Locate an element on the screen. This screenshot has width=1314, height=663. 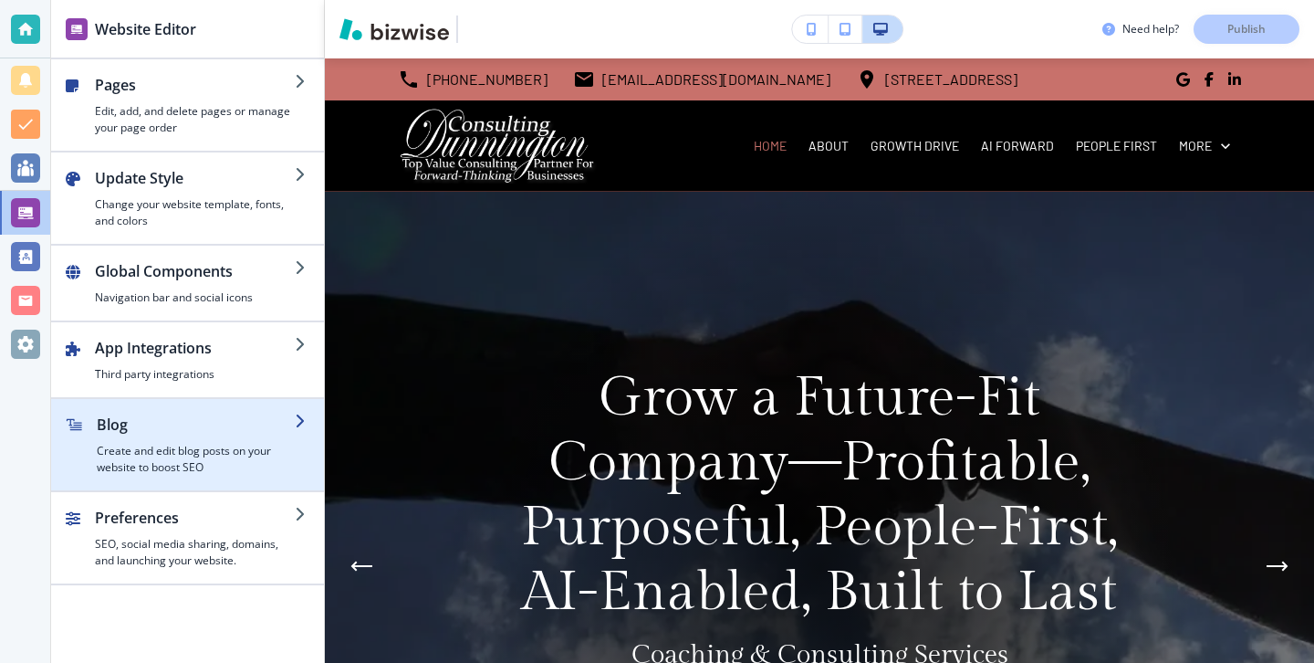
img: editor icon is located at coordinates (77, 29).